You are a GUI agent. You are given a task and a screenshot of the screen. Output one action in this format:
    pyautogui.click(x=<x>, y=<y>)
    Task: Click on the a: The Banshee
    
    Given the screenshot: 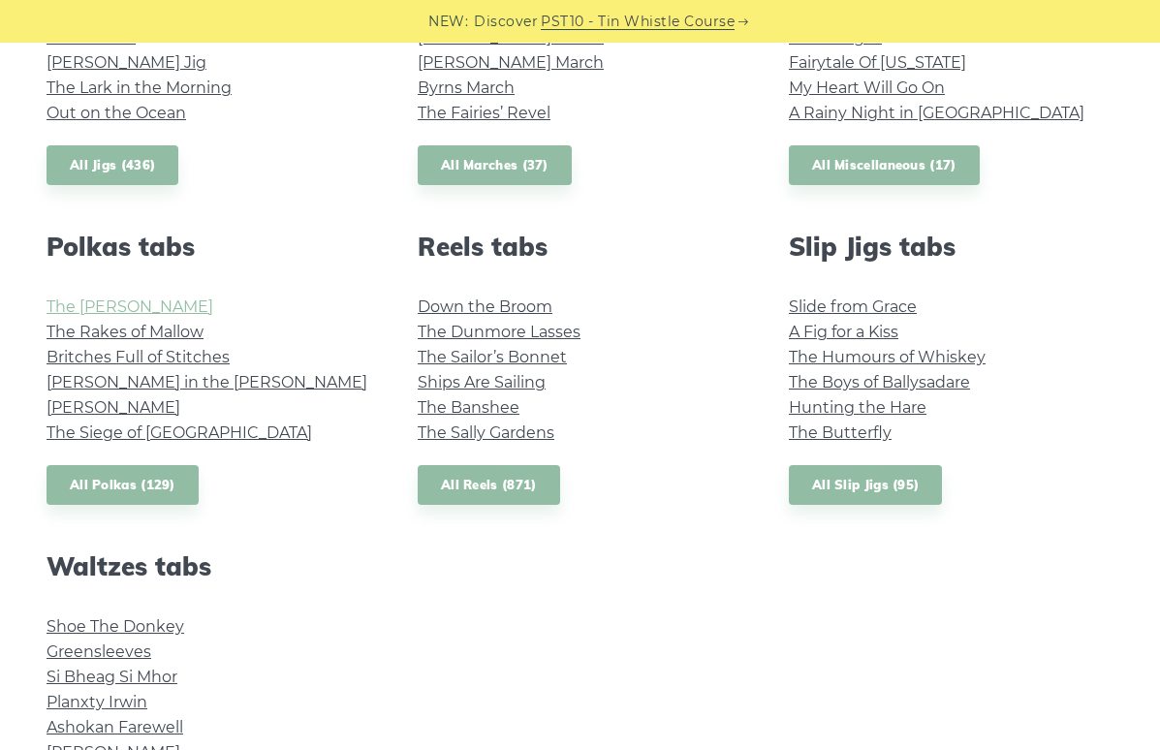 What is the action you would take?
    pyautogui.click(x=468, y=407)
    